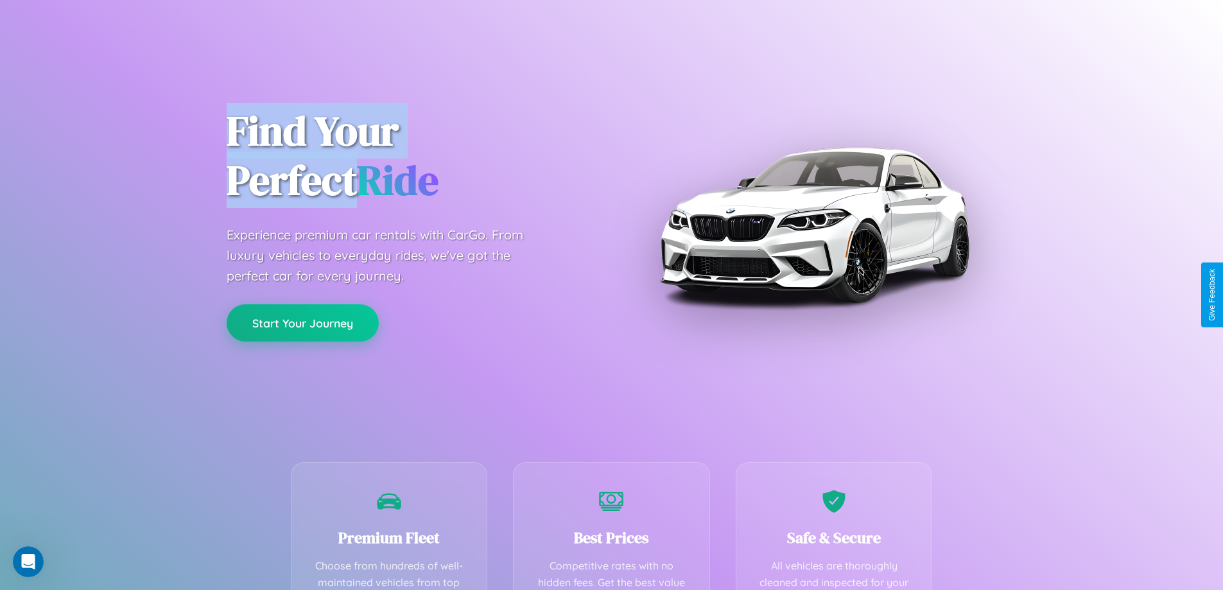 Image resolution: width=1223 pixels, height=590 pixels. Describe the element at coordinates (1212, 295) in the screenshot. I see `div: Give Feedback` at that location.